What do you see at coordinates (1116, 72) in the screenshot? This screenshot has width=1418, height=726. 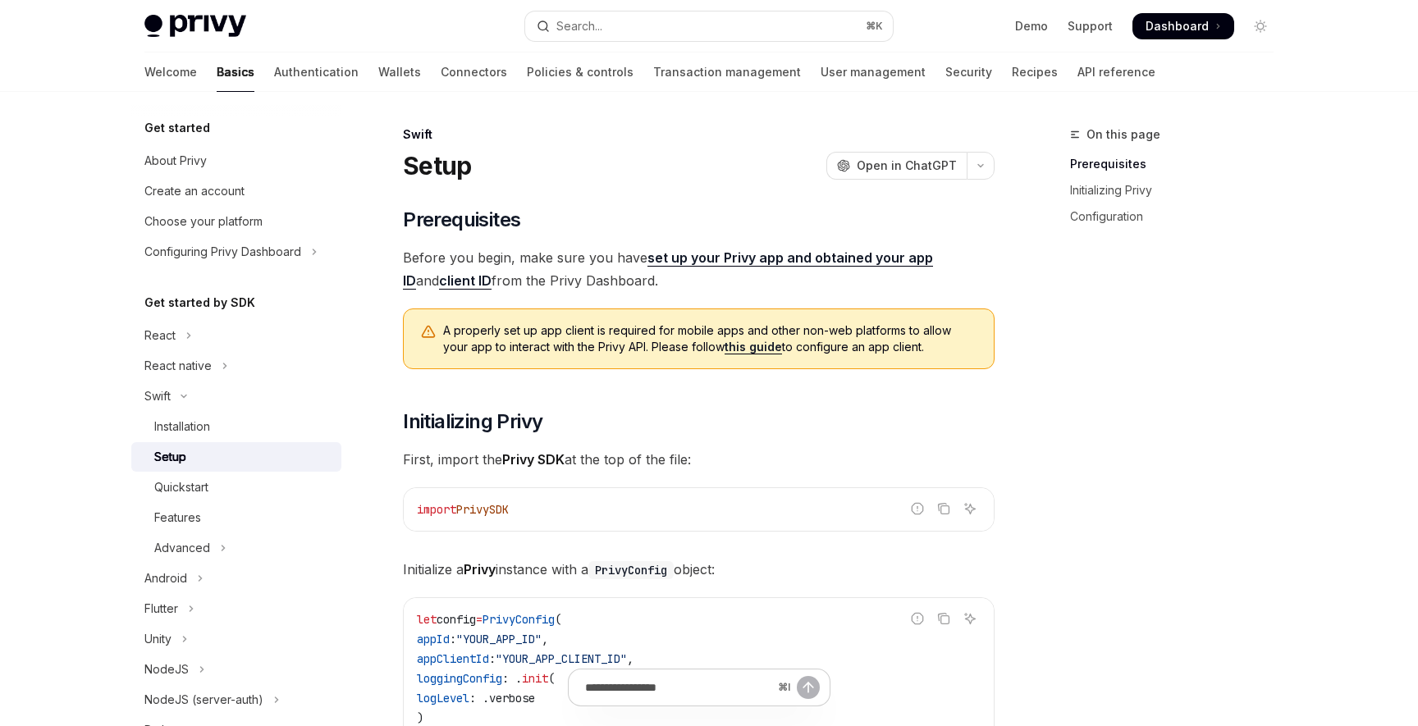 I see `a: API reference` at bounding box center [1116, 72].